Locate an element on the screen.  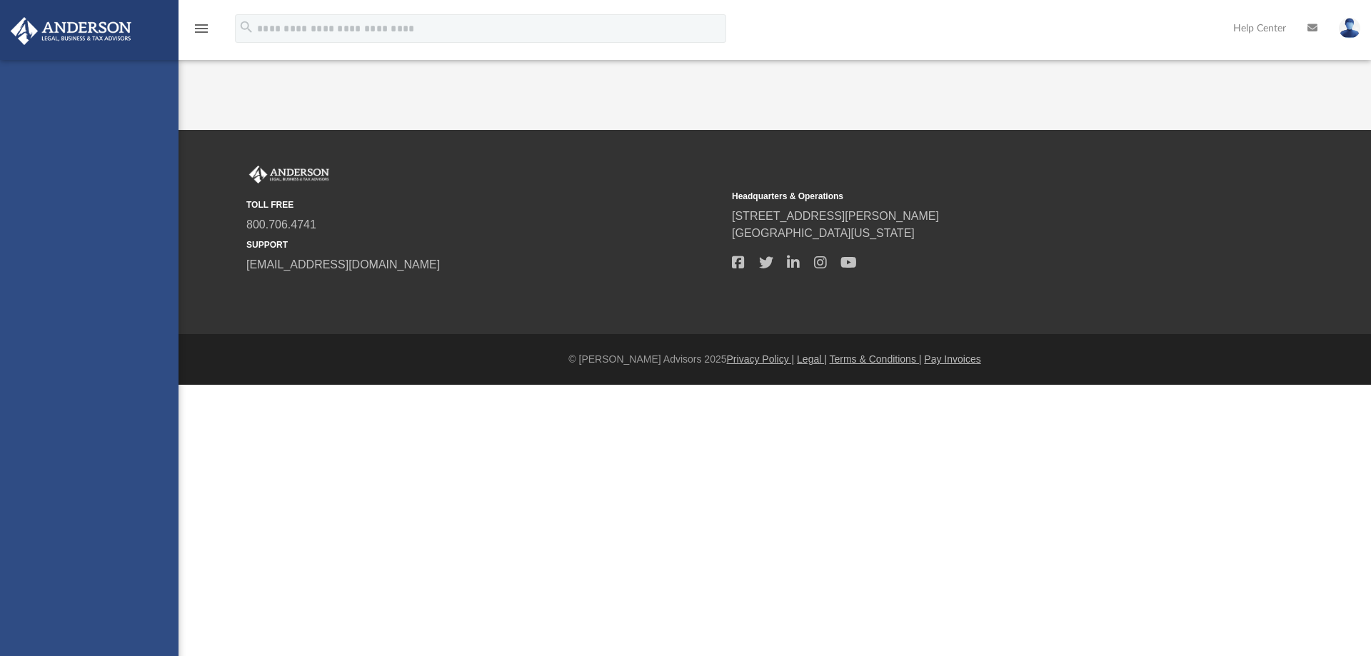
i: menu is located at coordinates (201, 29).